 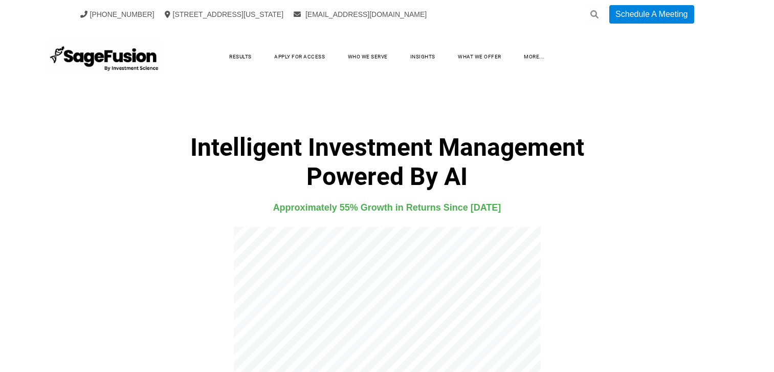 What do you see at coordinates (652, 14) in the screenshot?
I see `a: Schedule A Meeting` at bounding box center [652, 14].